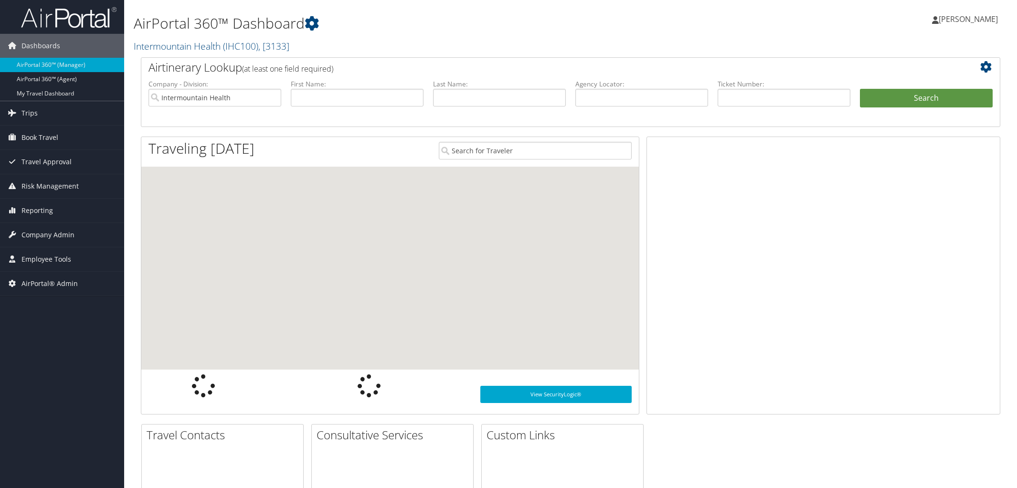 The width and height of the screenshot is (1017, 488). What do you see at coordinates (46, 259) in the screenshot?
I see `span: Employee Tools` at bounding box center [46, 259].